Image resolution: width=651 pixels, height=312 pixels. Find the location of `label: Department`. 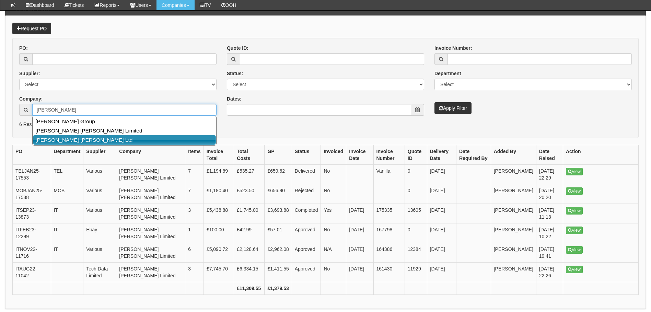

label: Department is located at coordinates (448, 73).